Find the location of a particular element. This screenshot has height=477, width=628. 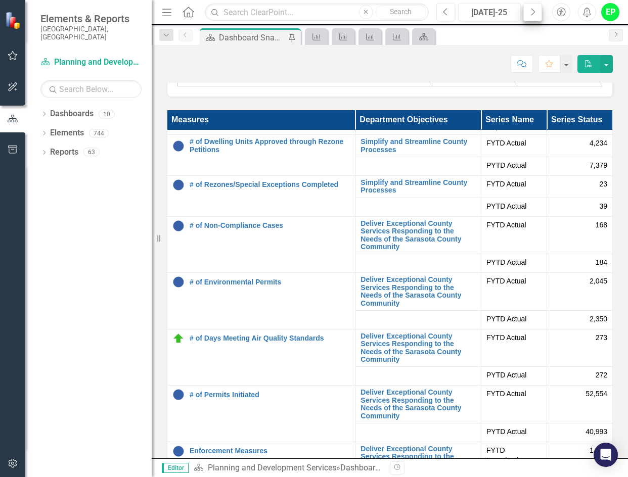

span: 40,993 is located at coordinates (596, 432).